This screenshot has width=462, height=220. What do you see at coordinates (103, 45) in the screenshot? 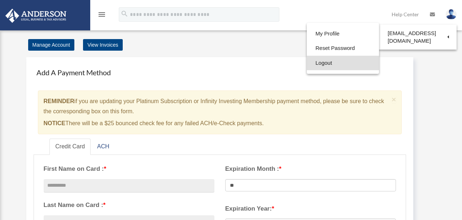
I see `a: View Invoices` at bounding box center [103, 45].